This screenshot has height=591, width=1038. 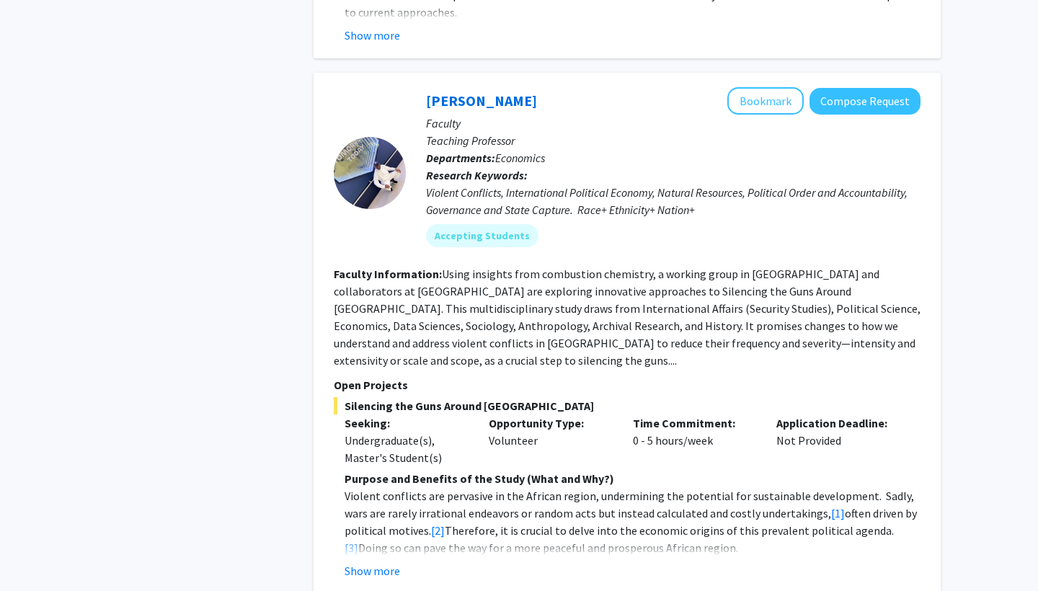 I want to click on strong: Purpose and Benefits of the Study (What and Why?), so click(x=479, y=479).